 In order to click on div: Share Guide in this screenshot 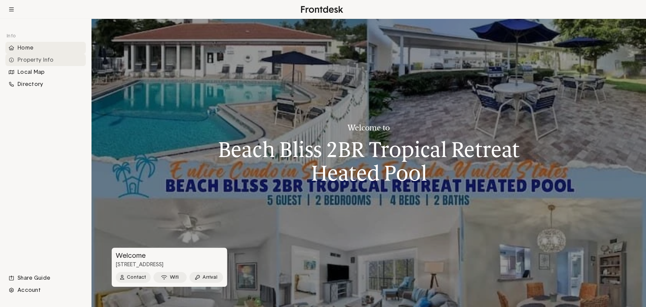, I will do `click(45, 278)`.